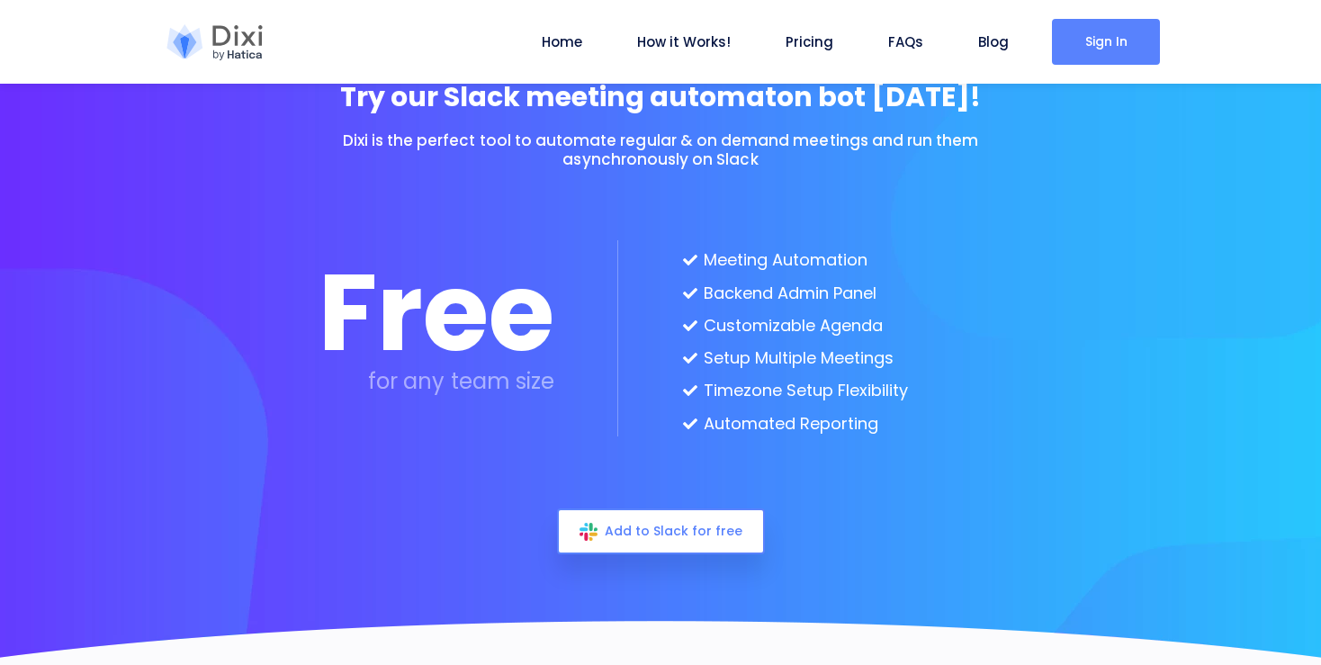 The image size is (1321, 665). I want to click on li: Meeting Automation, so click(795, 260).